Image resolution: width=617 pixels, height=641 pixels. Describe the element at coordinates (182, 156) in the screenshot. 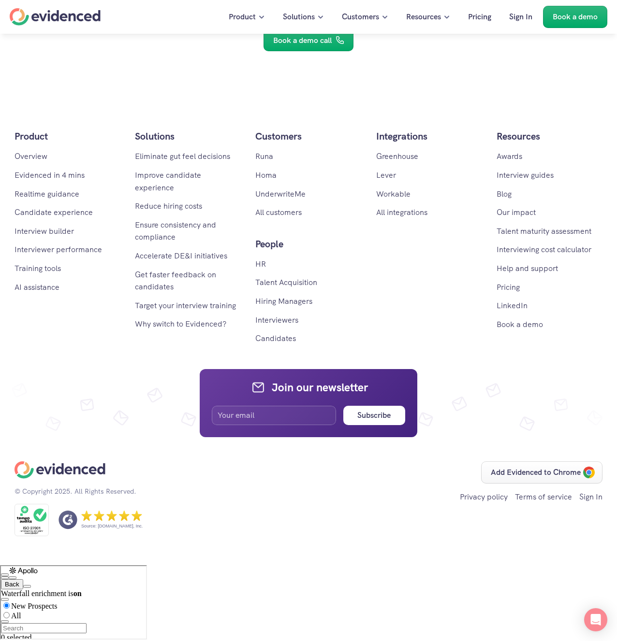

I see `a: Eliminate gut feel decisions` at that location.